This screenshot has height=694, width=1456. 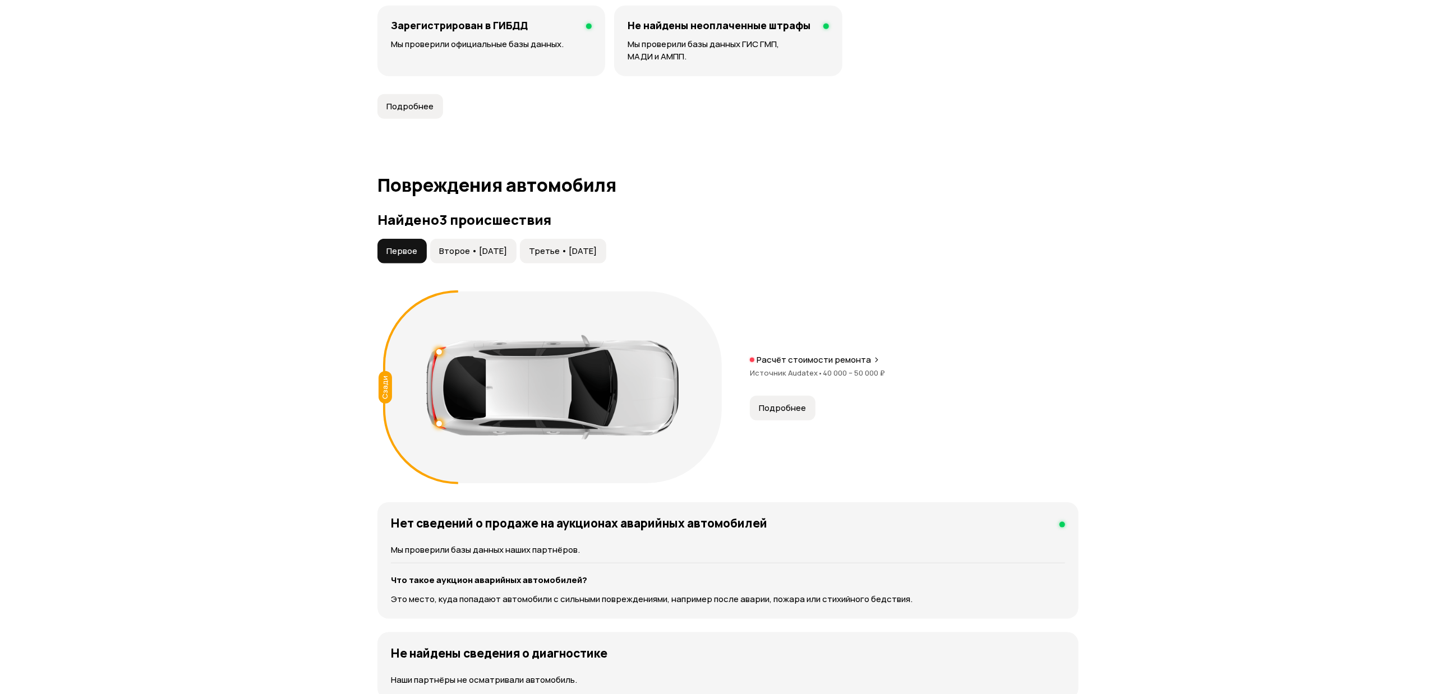 I want to click on p: Это место, куда попадают автомобили с сильными повреждениями, например после аварии, пожара или с..., so click(x=728, y=600).